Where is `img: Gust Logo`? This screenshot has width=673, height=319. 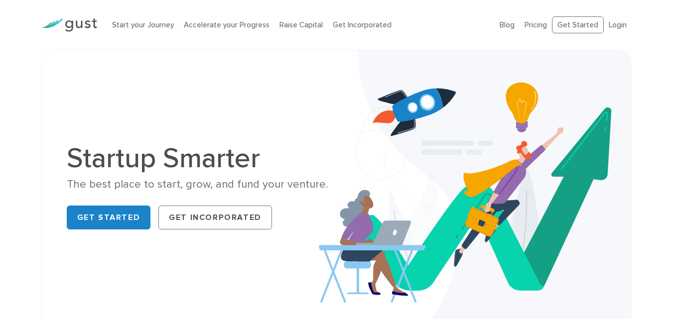
img: Gust Logo is located at coordinates (69, 25).